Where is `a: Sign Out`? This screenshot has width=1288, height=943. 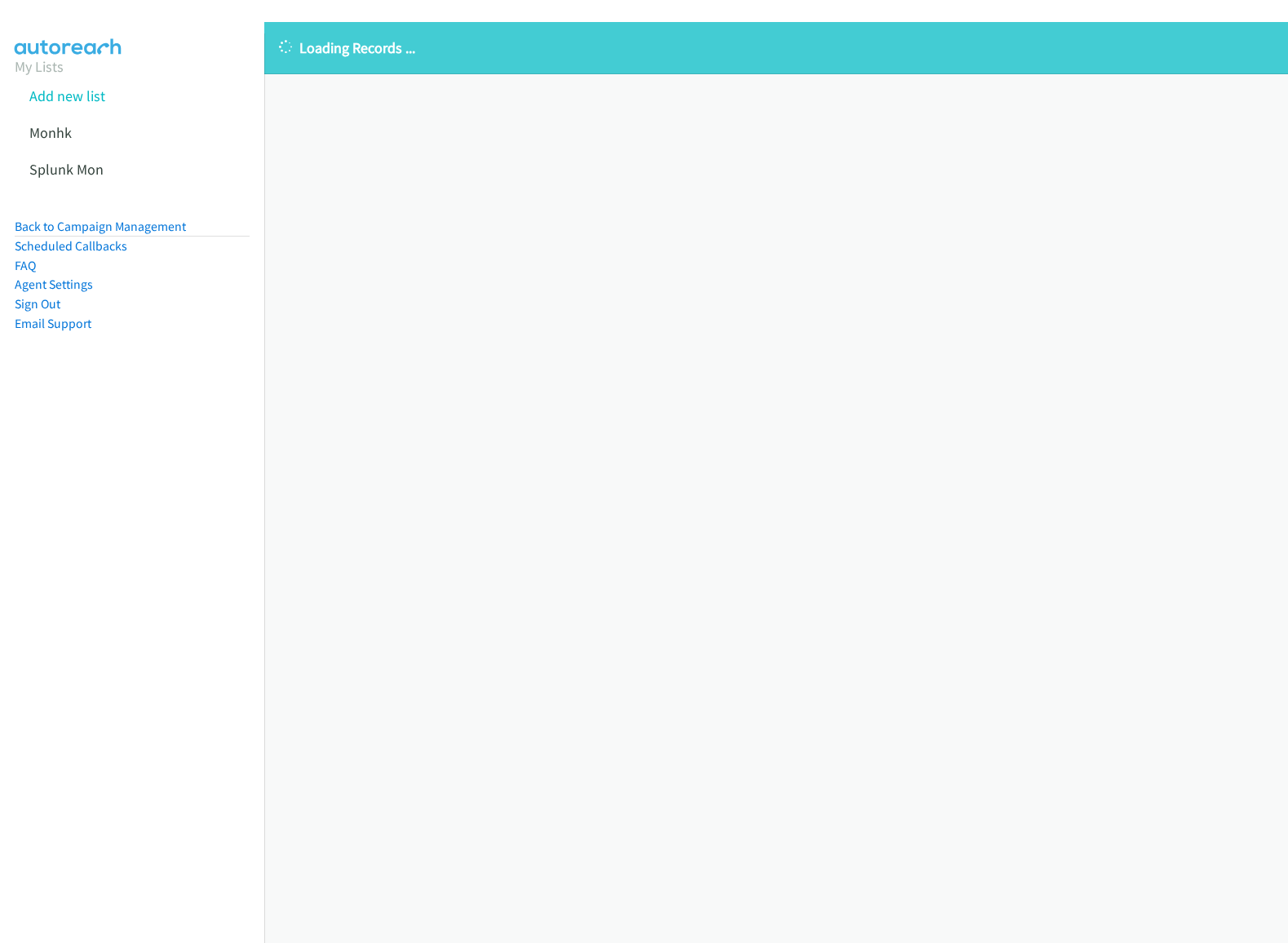
a: Sign Out is located at coordinates (38, 303).